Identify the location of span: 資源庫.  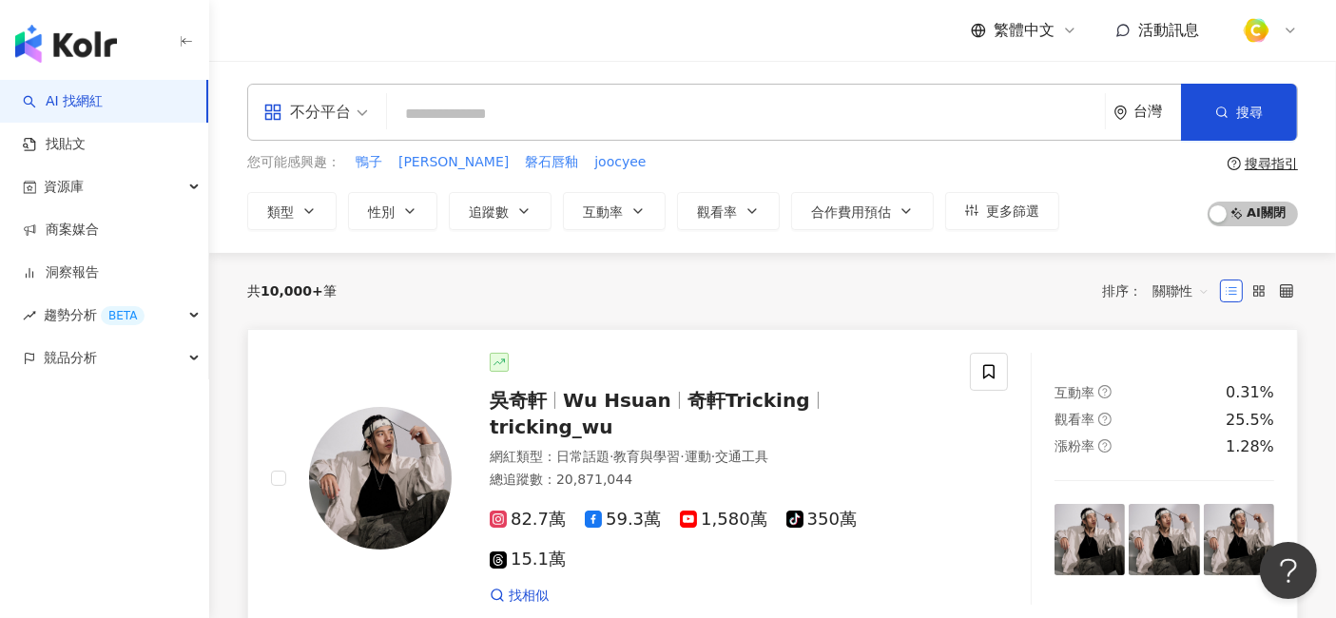
(64, 186).